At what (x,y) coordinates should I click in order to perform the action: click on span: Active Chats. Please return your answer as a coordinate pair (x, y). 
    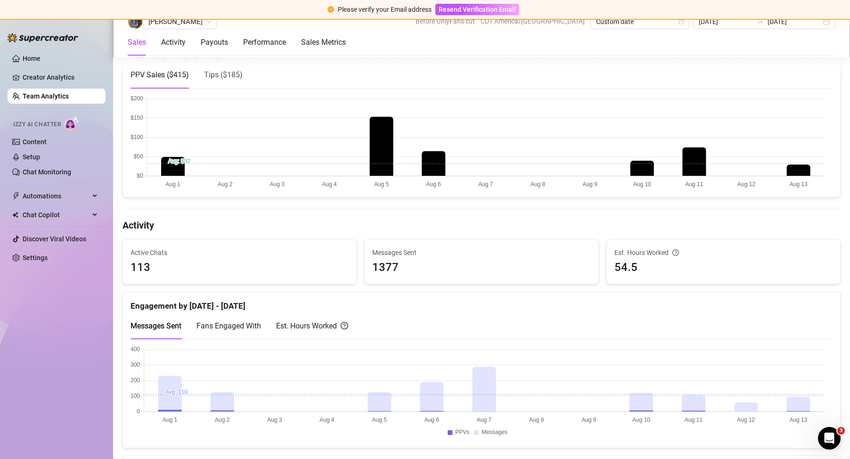
    Looking at the image, I should click on (239, 253).